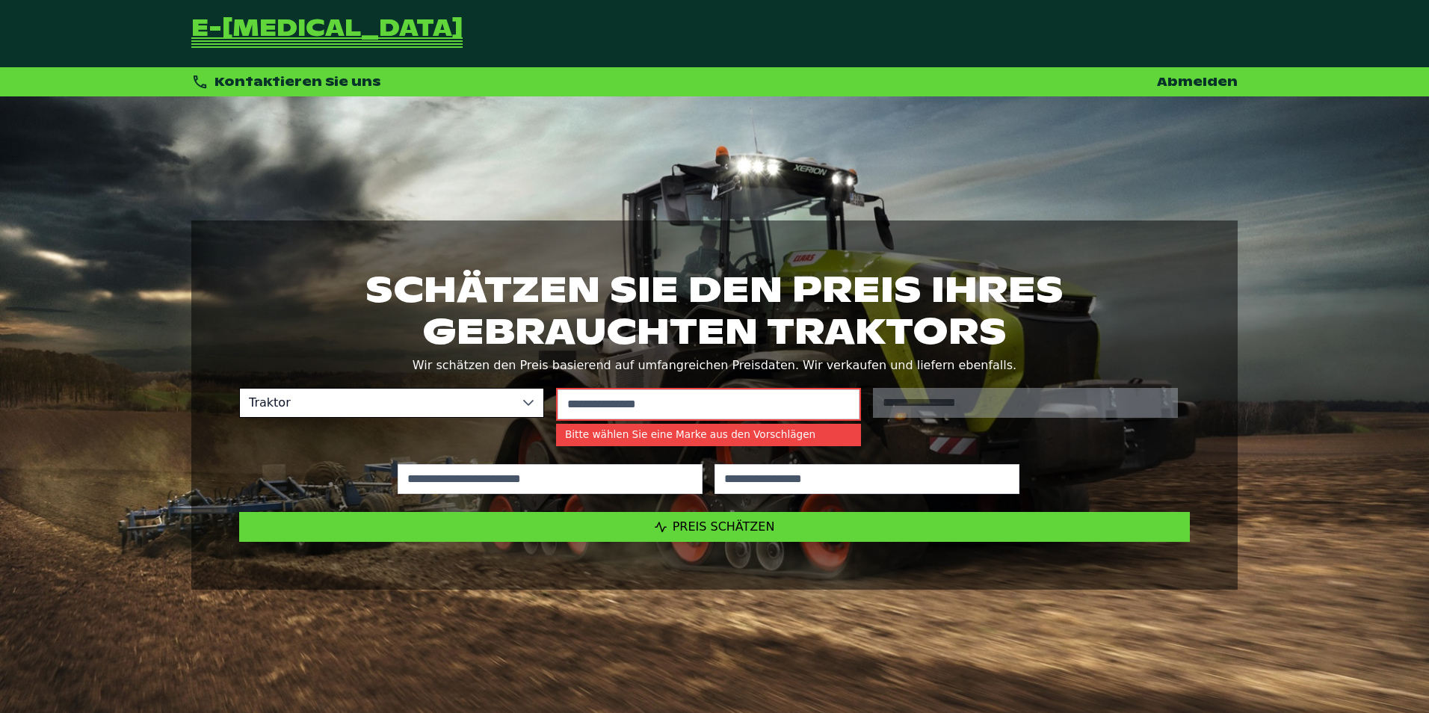 The image size is (1429, 713). What do you see at coordinates (724, 526) in the screenshot?
I see `span: Preis schätzen` at bounding box center [724, 526].